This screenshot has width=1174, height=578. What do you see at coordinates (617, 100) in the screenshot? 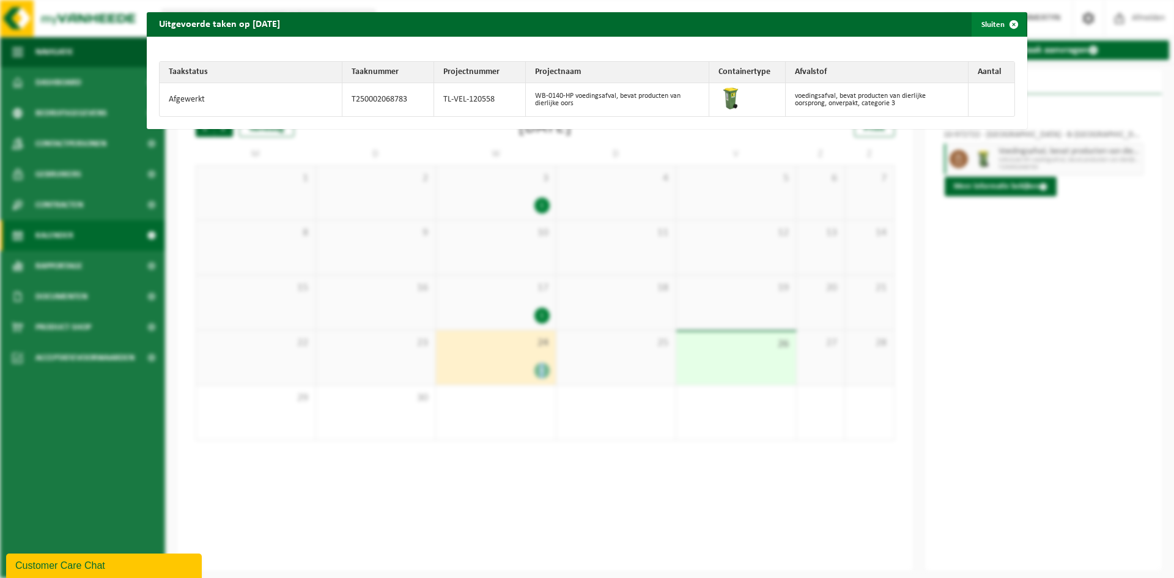
I see `td: WB-0140-HP voedingsafval, bevat producten van dierlijke oors` at bounding box center [617, 100].